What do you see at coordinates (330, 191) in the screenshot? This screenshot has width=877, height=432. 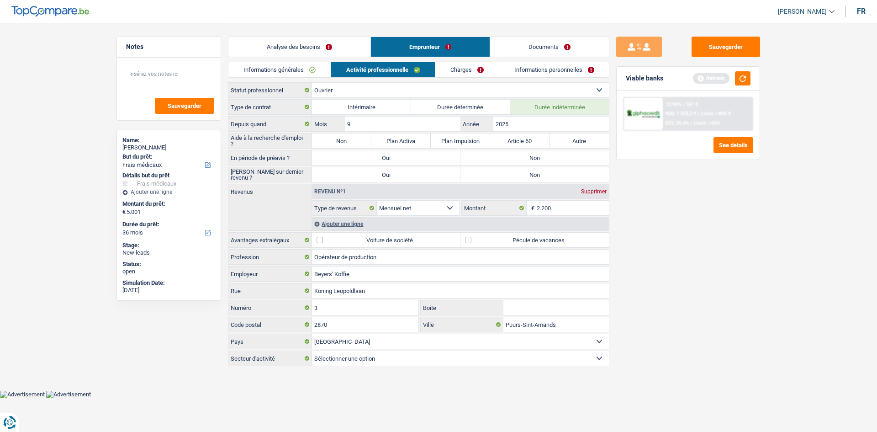 I see `div: Revenu nº1` at bounding box center [330, 191].